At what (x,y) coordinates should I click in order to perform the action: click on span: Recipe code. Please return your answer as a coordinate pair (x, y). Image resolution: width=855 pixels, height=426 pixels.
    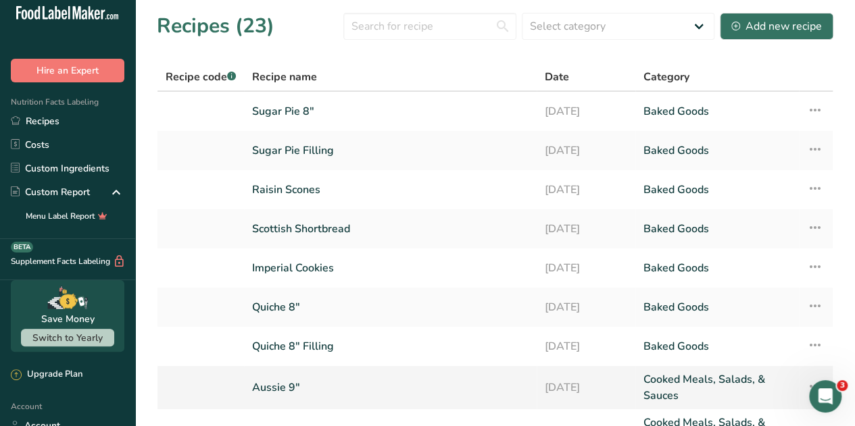
    Looking at the image, I should click on (201, 77).